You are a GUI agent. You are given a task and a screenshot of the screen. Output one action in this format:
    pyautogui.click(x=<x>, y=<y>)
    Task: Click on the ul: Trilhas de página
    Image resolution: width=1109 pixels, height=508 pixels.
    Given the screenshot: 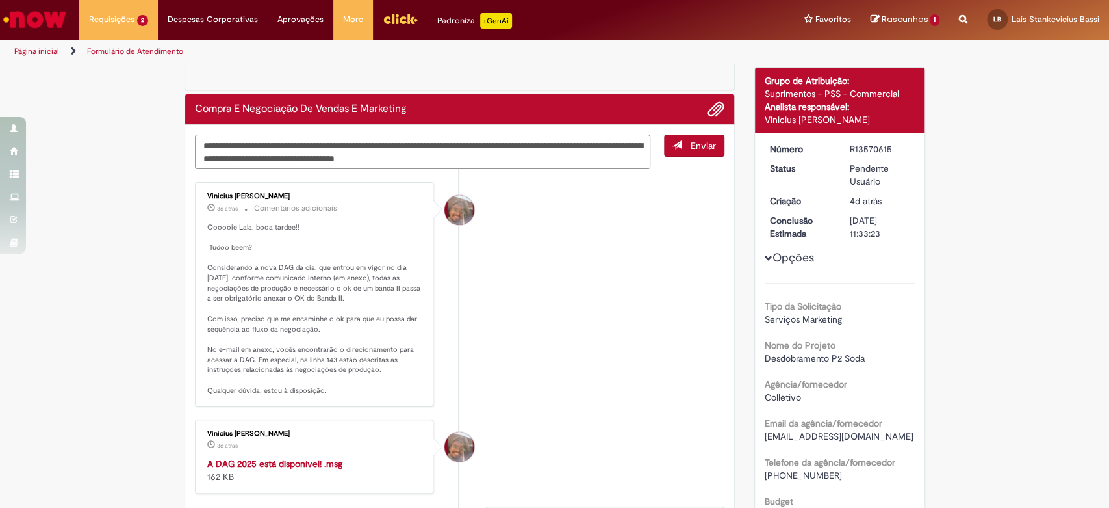 What is the action you would take?
    pyautogui.click(x=370, y=51)
    